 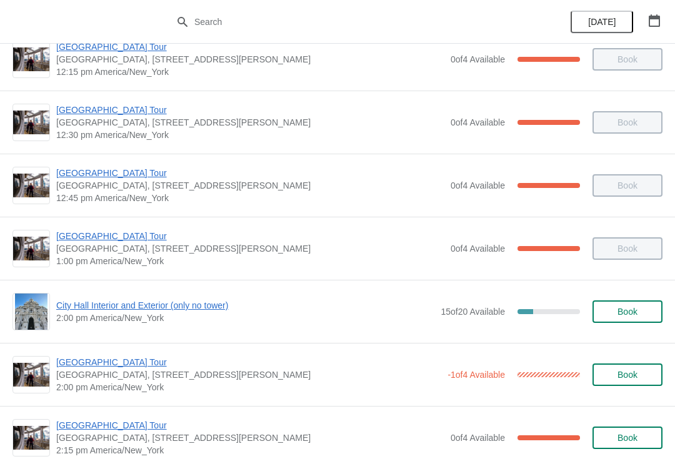 I want to click on span: -1 of 4 Available, so click(x=476, y=375).